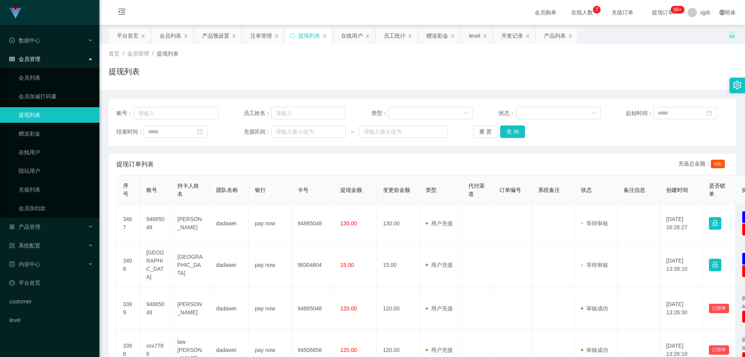 This screenshot has height=357, width=745. What do you see at coordinates (152, 190) in the screenshot?
I see `span: 账号` at bounding box center [152, 190].